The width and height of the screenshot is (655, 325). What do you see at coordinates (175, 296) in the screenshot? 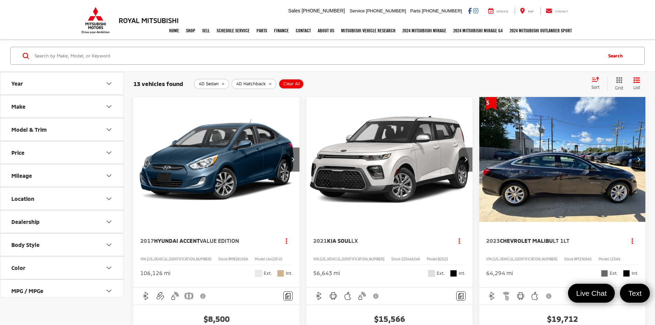
I see `img: Keyless Entry` at bounding box center [175, 296].